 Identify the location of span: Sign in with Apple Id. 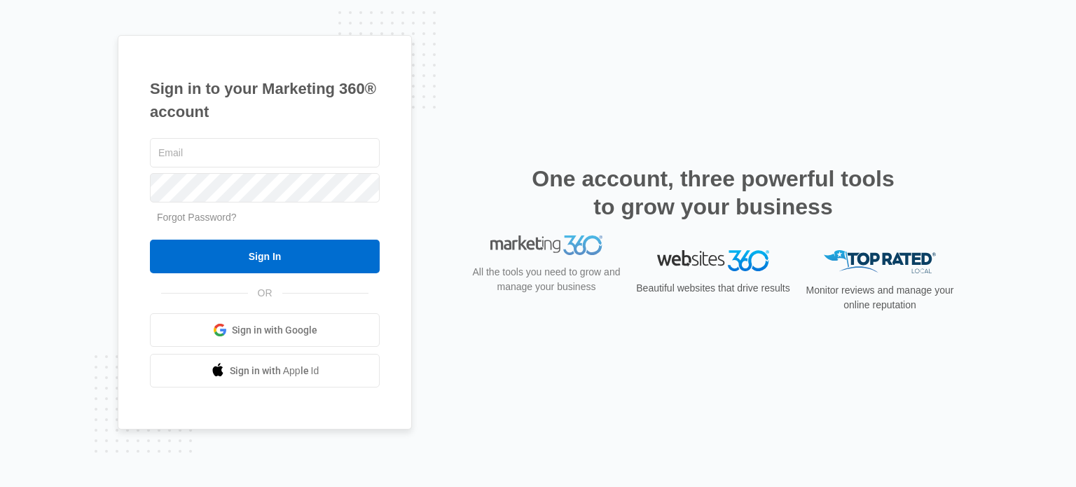
(275, 371).